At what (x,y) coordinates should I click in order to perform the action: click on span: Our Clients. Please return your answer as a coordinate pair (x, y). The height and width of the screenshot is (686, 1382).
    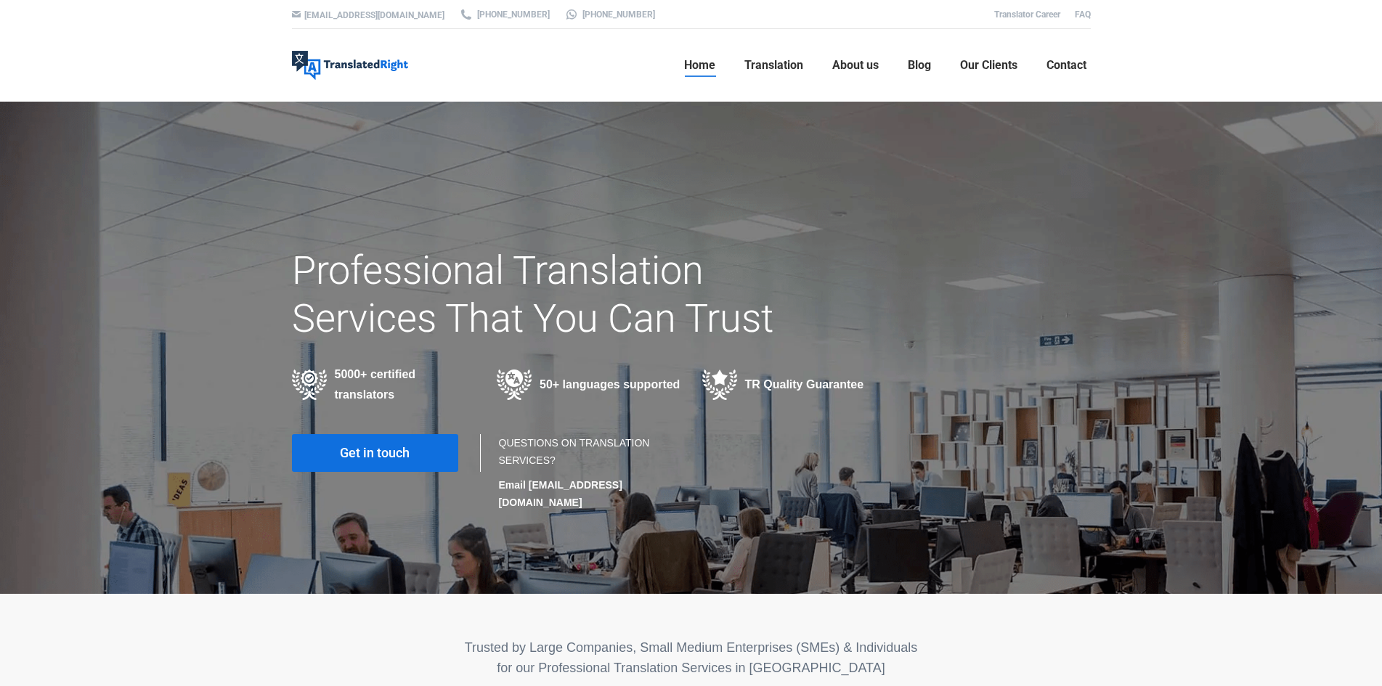
    Looking at the image, I should click on (989, 65).